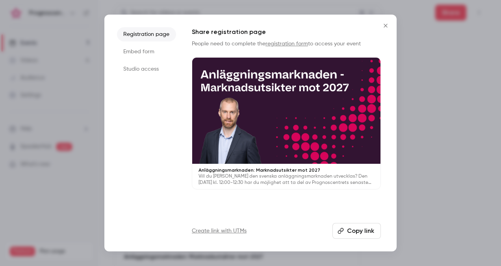  What do you see at coordinates (147, 34) in the screenshot?
I see `li: Registration page` at bounding box center [147, 34].